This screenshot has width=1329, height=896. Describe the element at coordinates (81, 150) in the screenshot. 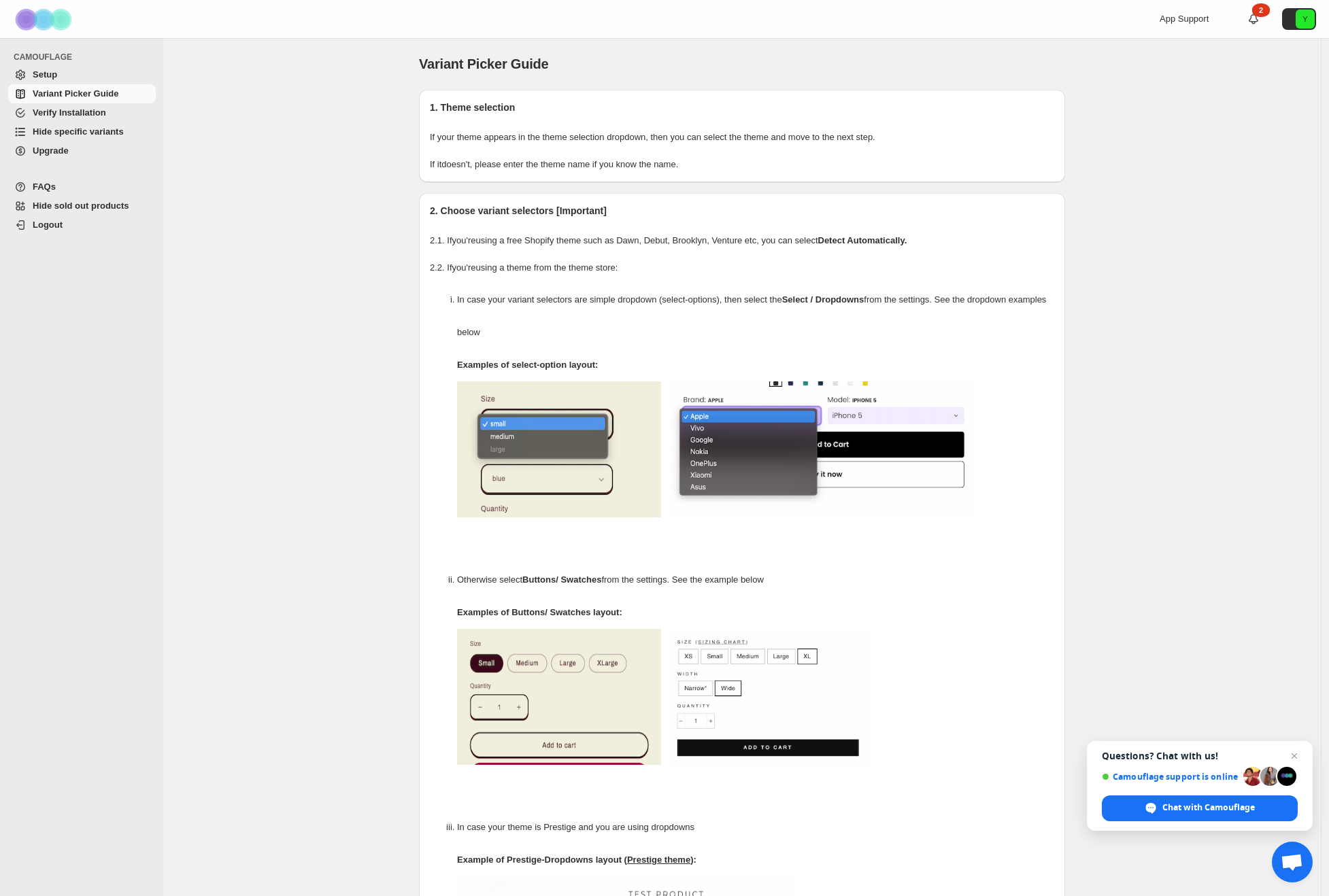

I see `a: Upgrade` at that location.